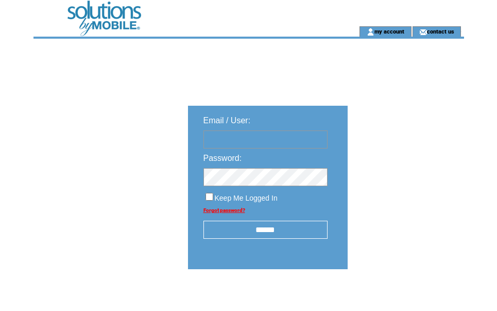 This screenshot has width=497, height=311. I want to click on a: contact us, so click(441, 31).